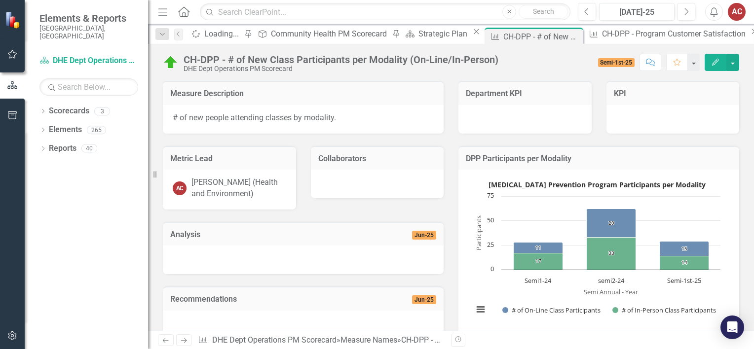 This screenshot has height=349, width=754. Describe the element at coordinates (611, 254) in the screenshot. I see `g: # of In-Person Class Participants, bar series 2 of 2 with 3 bars.` at that location.